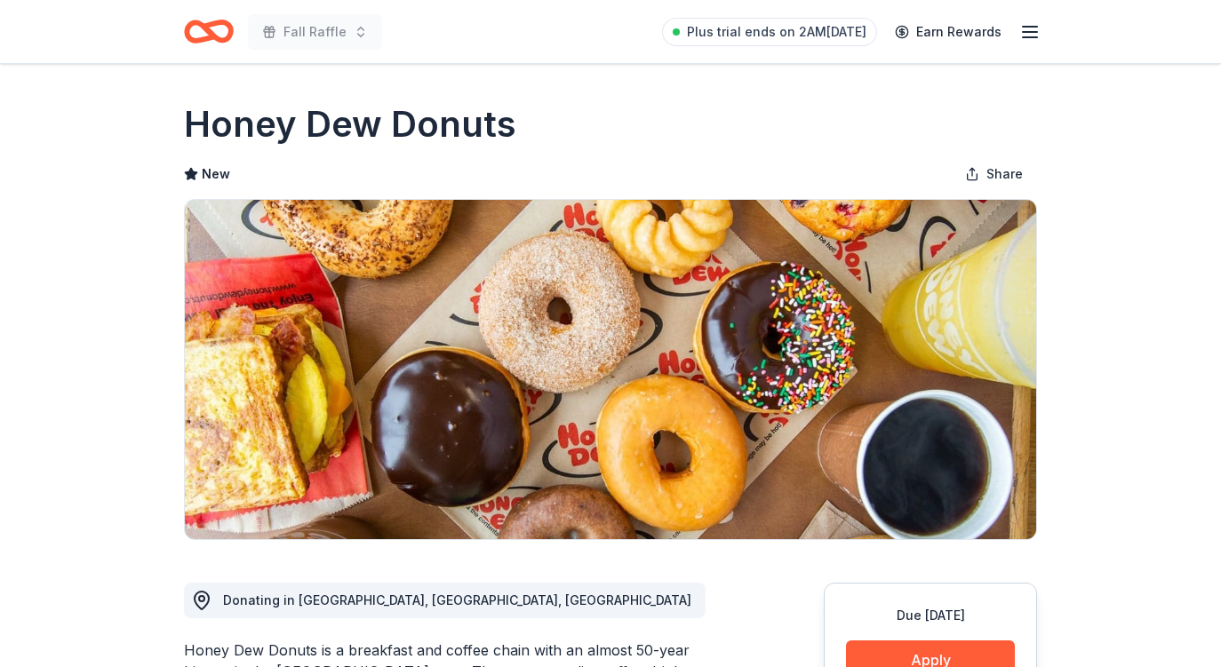 The image size is (1221, 667). Describe the element at coordinates (610, 370) in the screenshot. I see `img: Image for Honey Dew Donuts` at that location.